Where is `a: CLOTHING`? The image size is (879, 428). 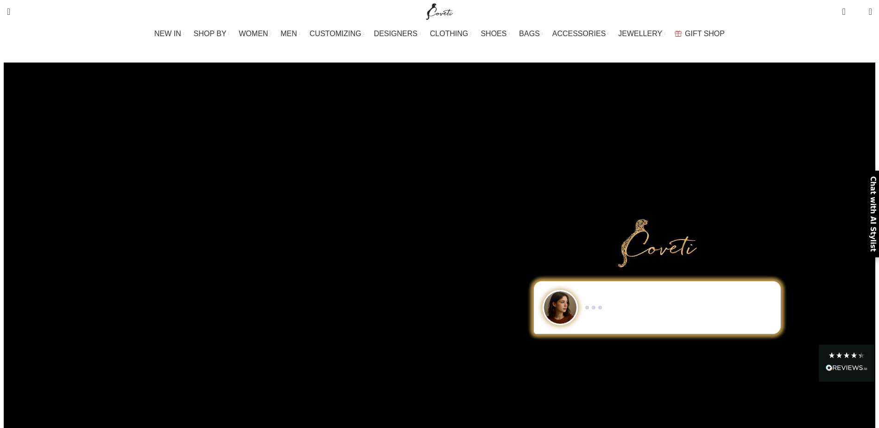 a: CLOTHING is located at coordinates (451, 34).